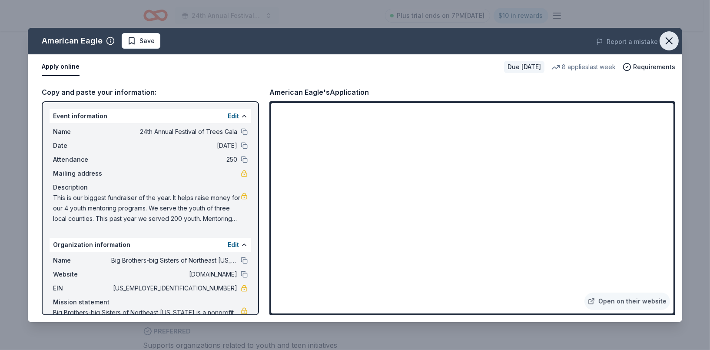 The height and width of the screenshot is (350, 710). I want to click on span: Website, so click(82, 274).